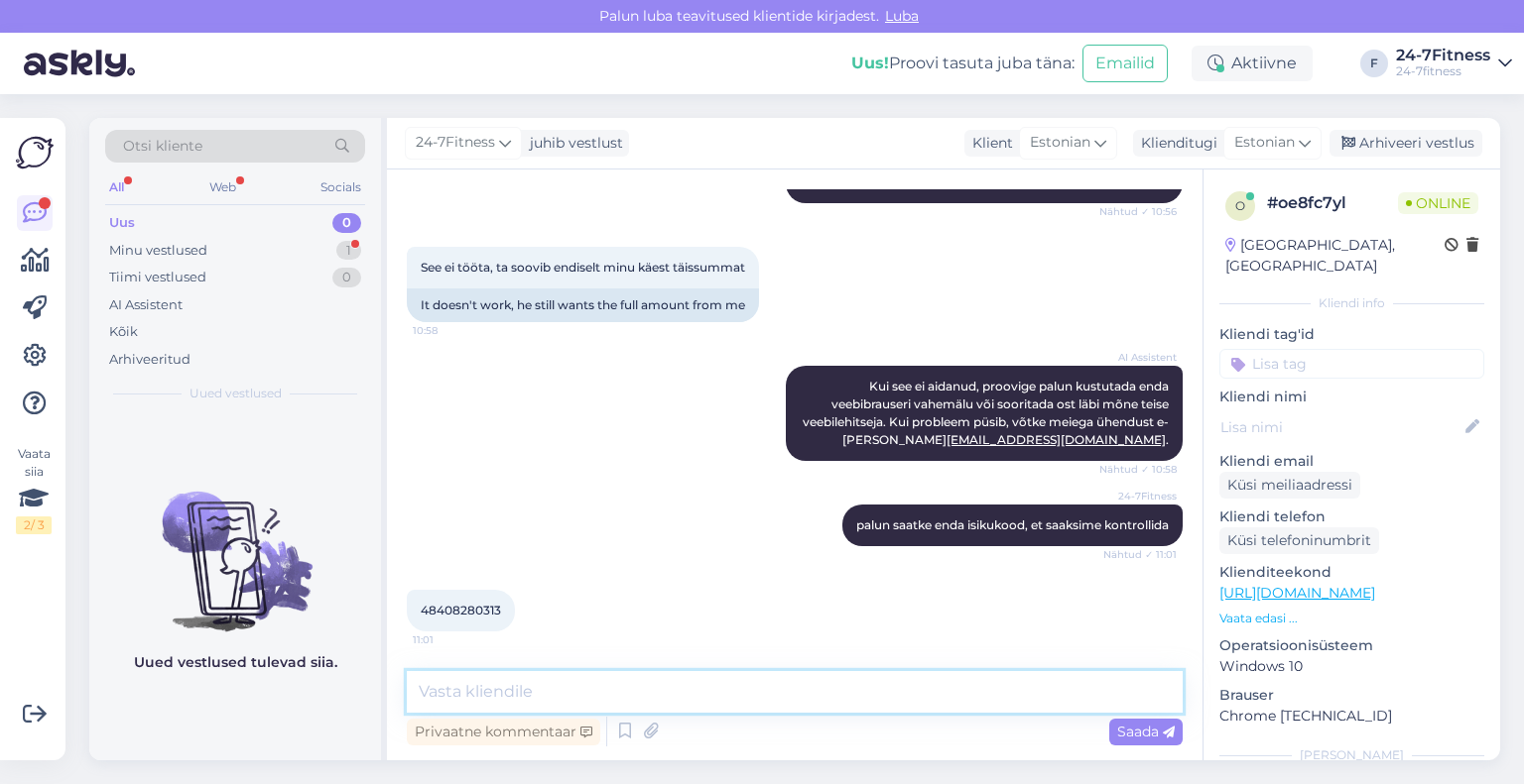 Image resolution: width=1524 pixels, height=784 pixels. I want to click on span: Nähtud ✓ 10:56, so click(1138, 212).